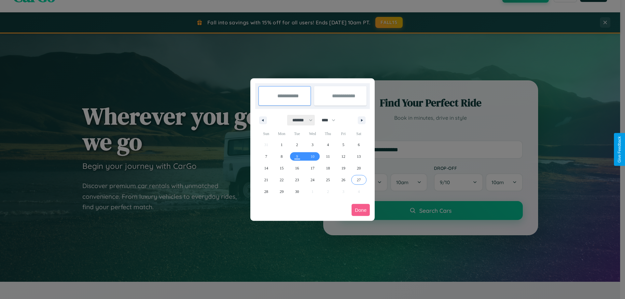  I want to click on span: 10, so click(313, 157).